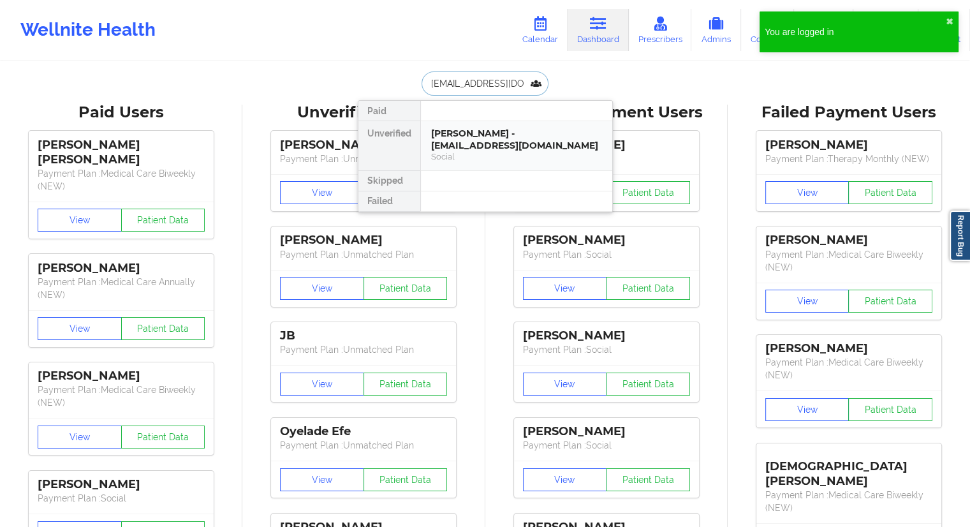 Image resolution: width=970 pixels, height=527 pixels. I want to click on div: Paid, so click(389, 111).